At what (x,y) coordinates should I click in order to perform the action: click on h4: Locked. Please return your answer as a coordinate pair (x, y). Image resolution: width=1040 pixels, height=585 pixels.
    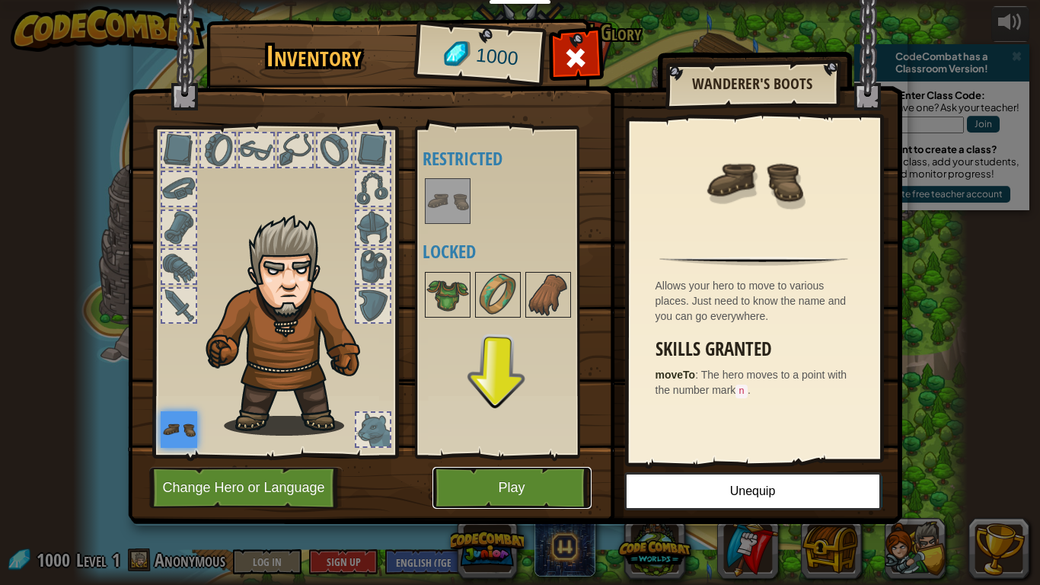
    Looking at the image, I should click on (512, 251).